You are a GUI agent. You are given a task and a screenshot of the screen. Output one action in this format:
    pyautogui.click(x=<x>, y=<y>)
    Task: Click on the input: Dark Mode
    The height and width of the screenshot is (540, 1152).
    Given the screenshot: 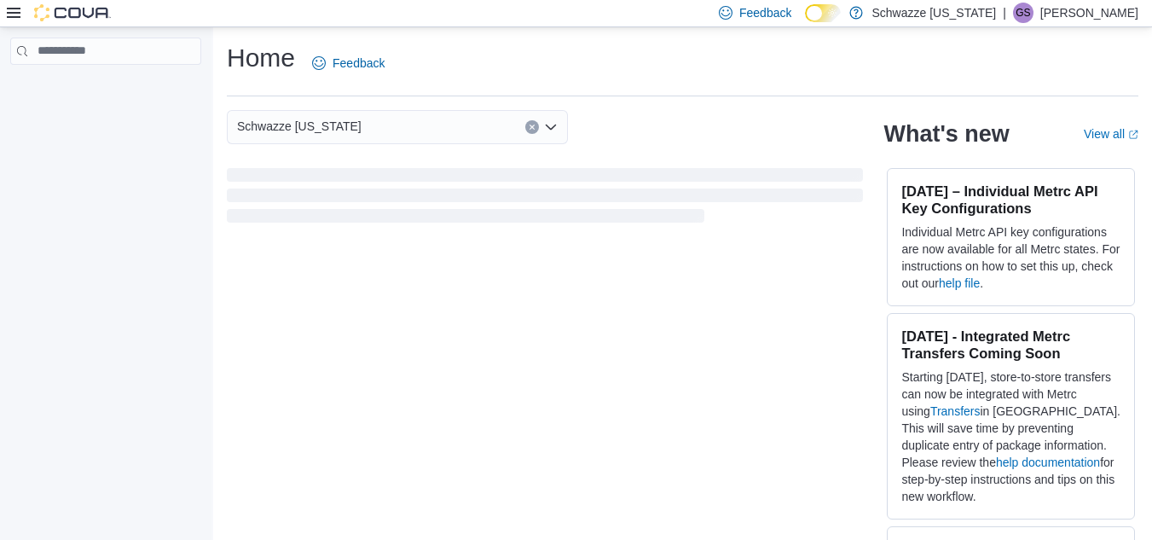 What is the action you would take?
    pyautogui.click(x=823, y=13)
    